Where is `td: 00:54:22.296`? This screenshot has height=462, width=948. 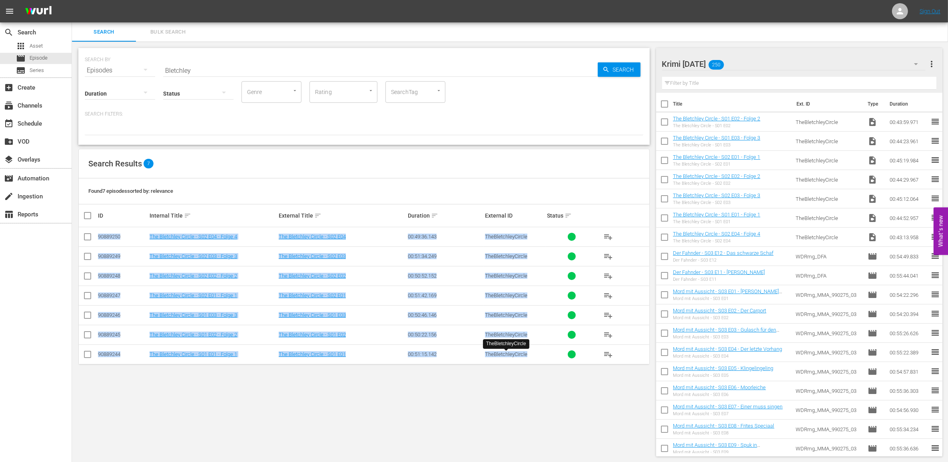
td: 00:54:22.296 is located at coordinates (908, 295).